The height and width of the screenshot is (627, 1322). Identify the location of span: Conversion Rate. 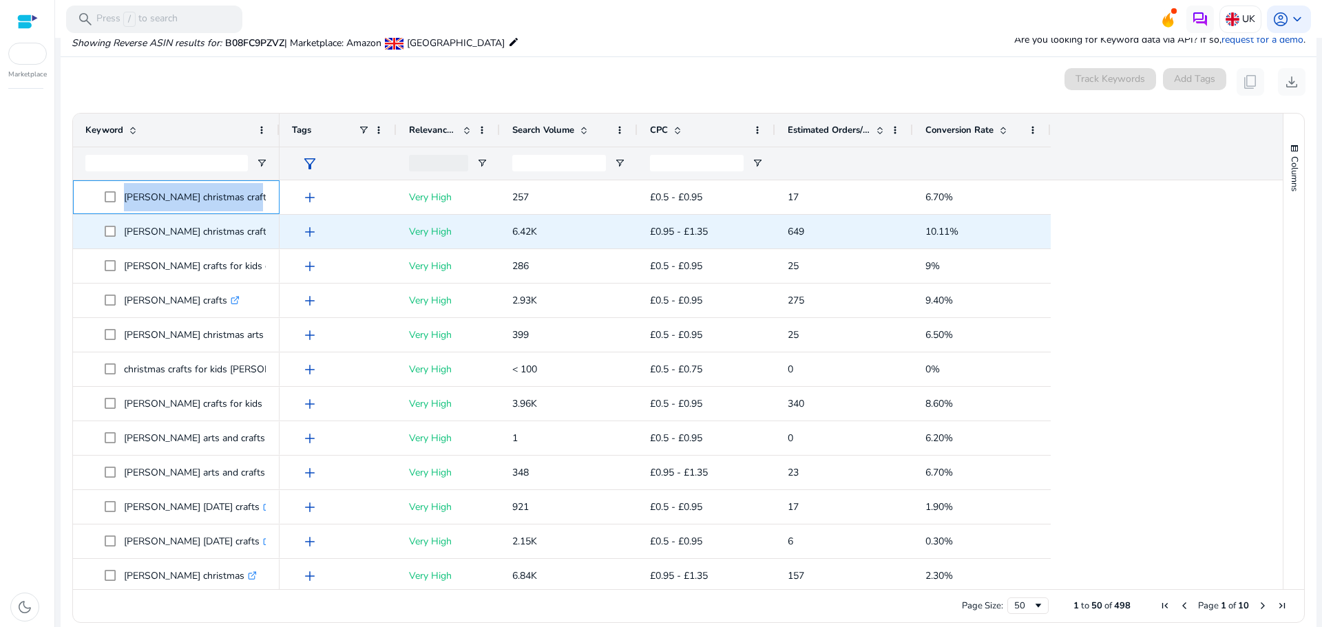
(959, 130).